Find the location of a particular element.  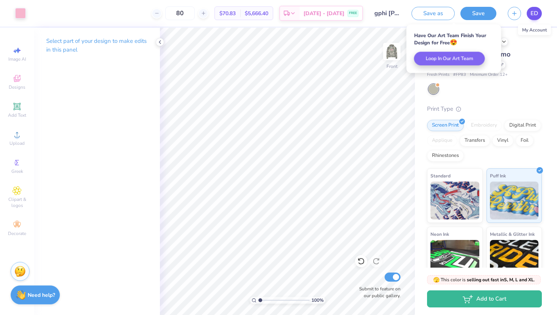

span: Decorate is located at coordinates (17, 233).